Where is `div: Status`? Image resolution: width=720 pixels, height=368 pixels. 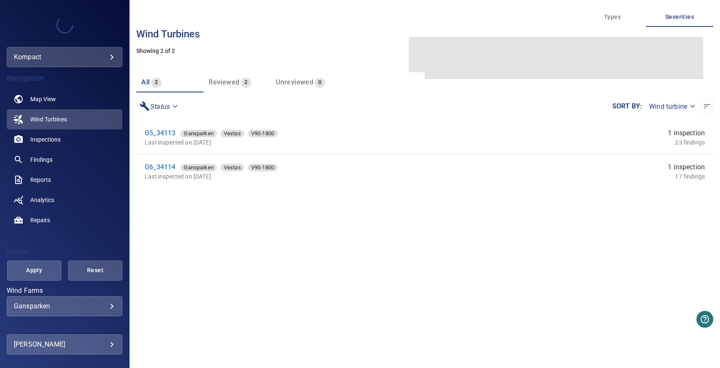 div: Status is located at coordinates (159, 106).